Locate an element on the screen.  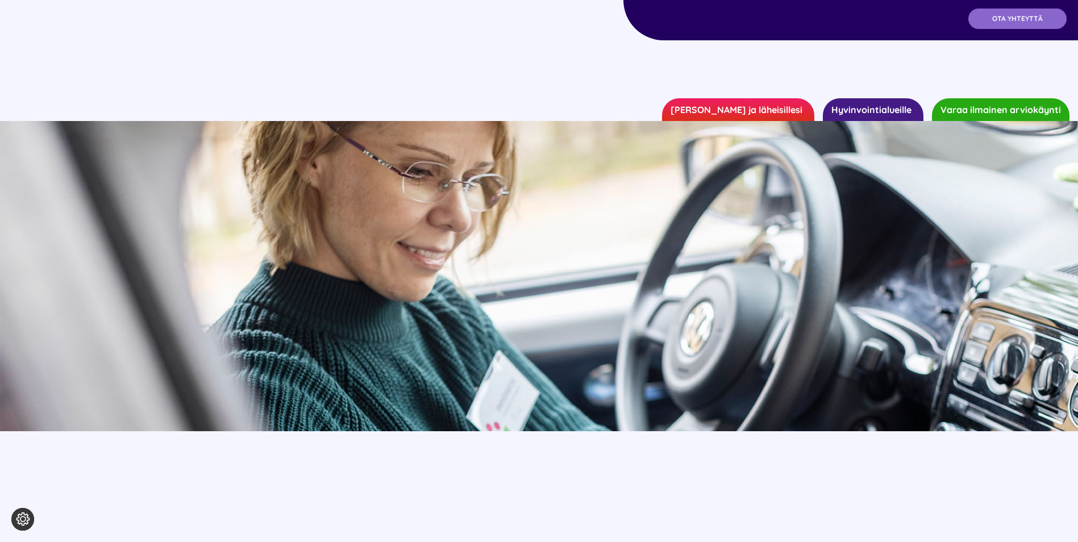
a: Hyvinvointialueille is located at coordinates (873, 110).